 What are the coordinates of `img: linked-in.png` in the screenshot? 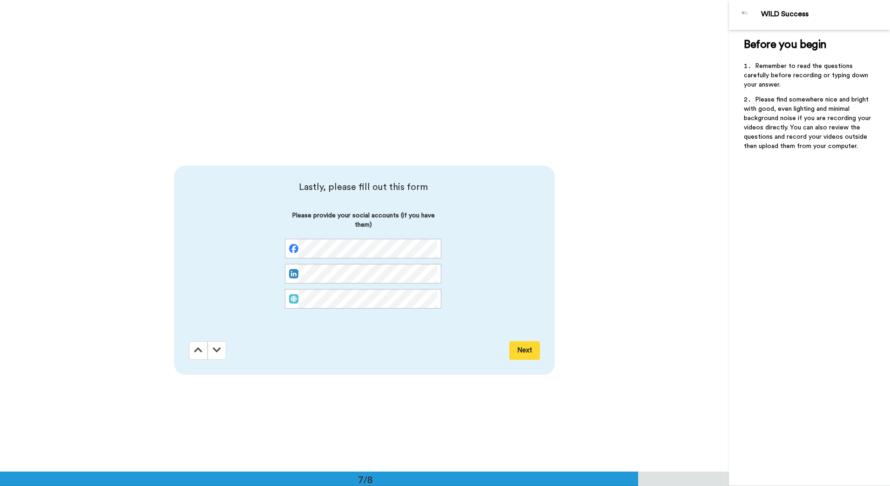 It's located at (294, 274).